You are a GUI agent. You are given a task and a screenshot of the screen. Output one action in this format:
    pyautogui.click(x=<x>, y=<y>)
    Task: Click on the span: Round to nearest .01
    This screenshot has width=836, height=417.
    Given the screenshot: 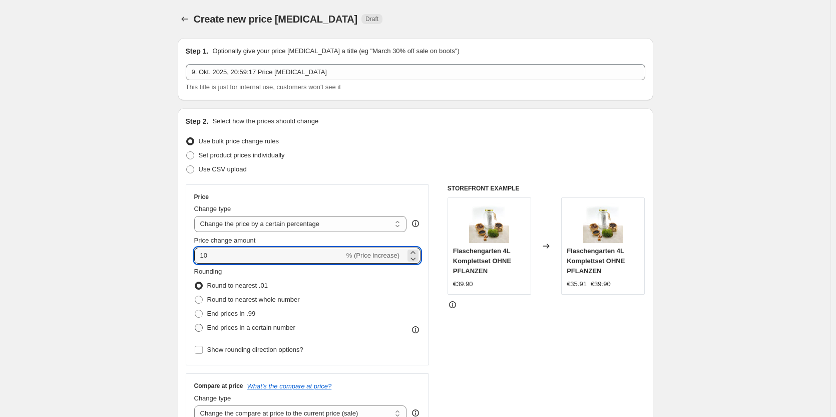 What is the action you would take?
    pyautogui.click(x=237, y=285)
    